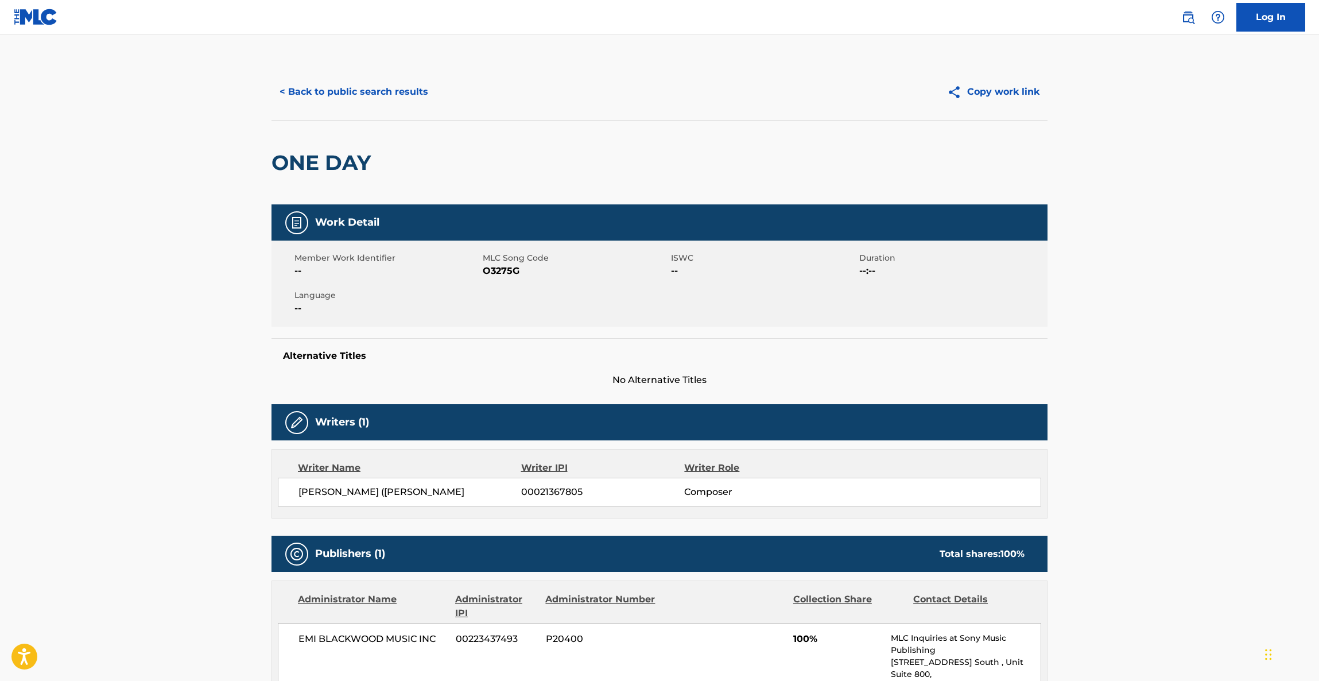 This screenshot has height=681, width=1319. What do you see at coordinates (1013, 554) in the screenshot?
I see `span: 100 %` at bounding box center [1013, 554].